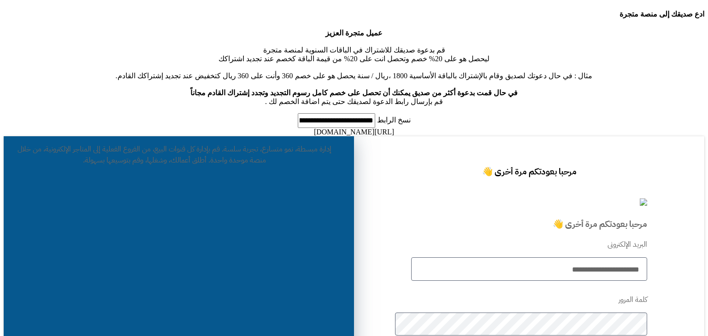 Image resolution: width=708 pixels, height=336 pixels. Describe the element at coordinates (141, 155) in the screenshot. I see `span: قم بإدارة كل قنوات البيع، من الفروع الفعلية إلى المتاجر الإلكترونية، من خلال منصة موحدة واحدة. أط...` at that location.